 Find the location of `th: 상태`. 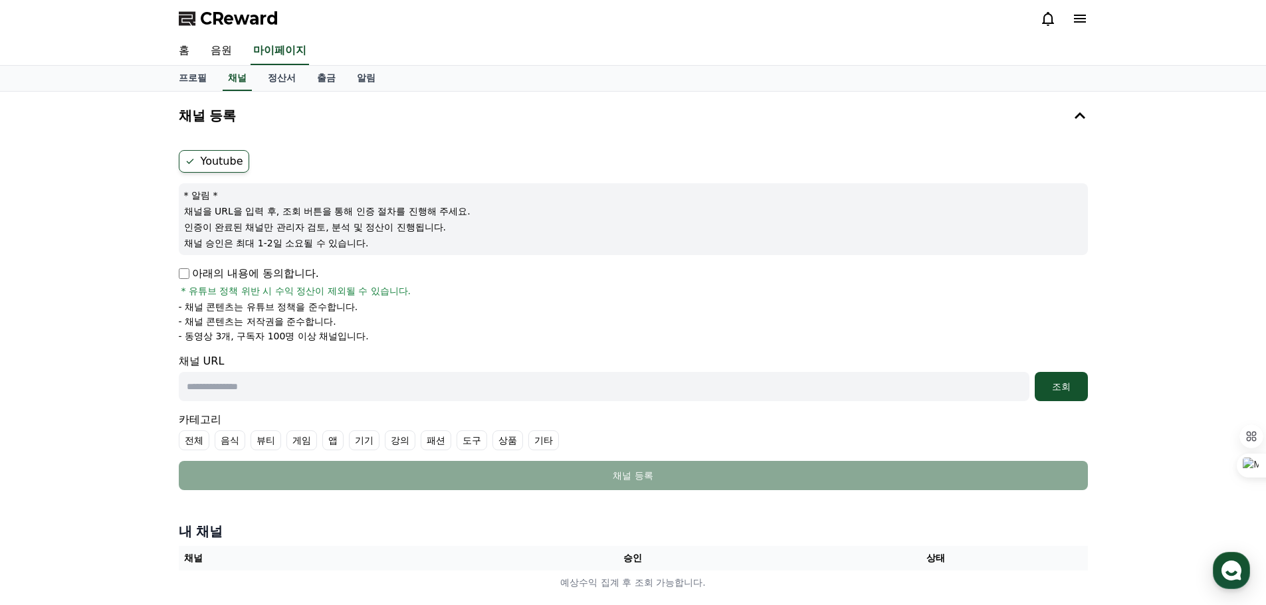

th: 상태 is located at coordinates (935, 558).